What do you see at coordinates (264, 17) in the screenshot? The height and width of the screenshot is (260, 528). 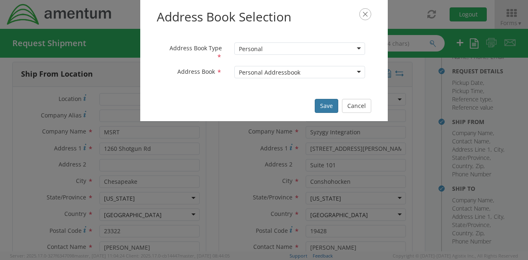 I see `h2: Address Book Selection` at bounding box center [264, 17].